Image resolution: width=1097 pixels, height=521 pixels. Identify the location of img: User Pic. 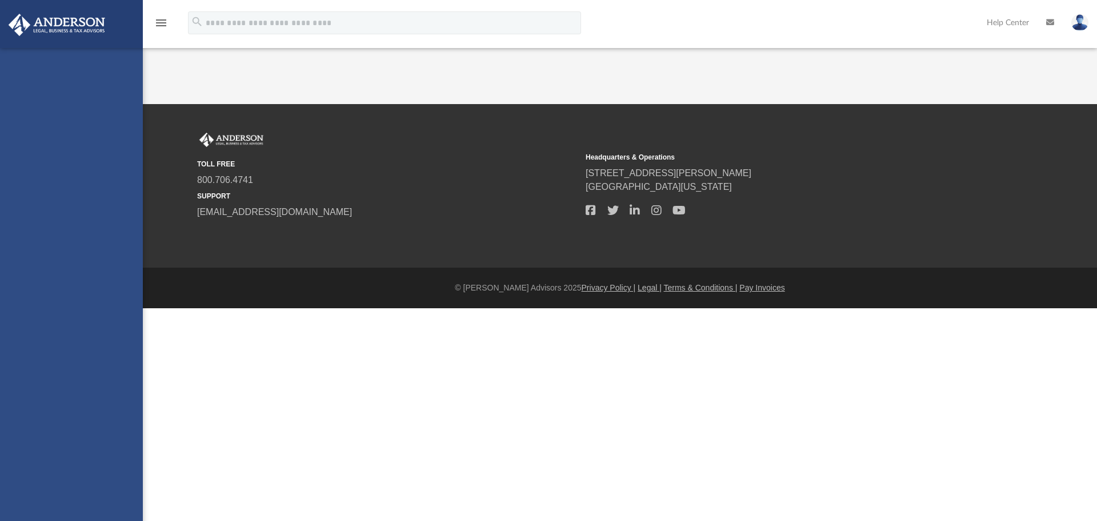
(1080, 22).